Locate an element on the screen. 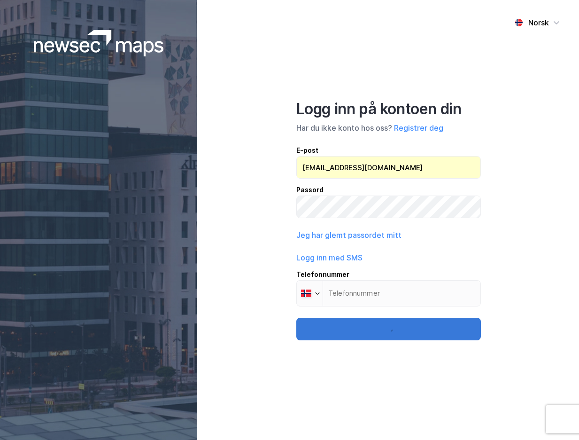 The image size is (579, 440). img: logoWhite.bf58a803f64e89776f2b079ca2356427.svg is located at coordinates (99, 43).